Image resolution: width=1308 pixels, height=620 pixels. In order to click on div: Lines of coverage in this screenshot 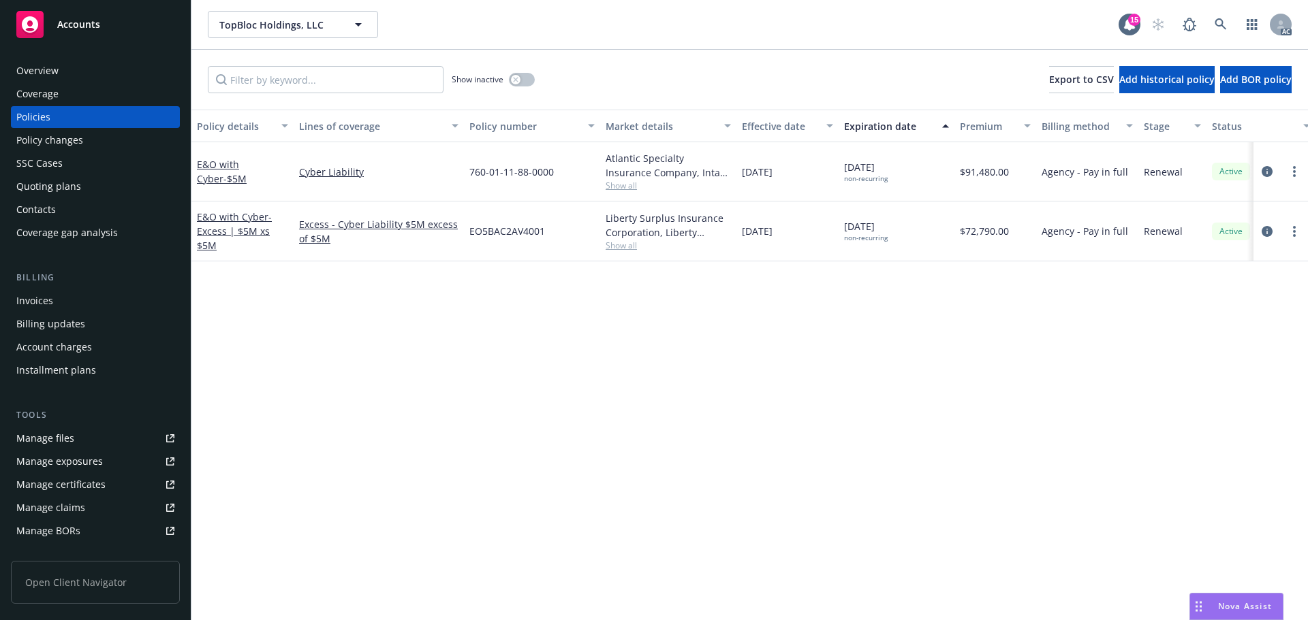, I will do `click(371, 126)`.